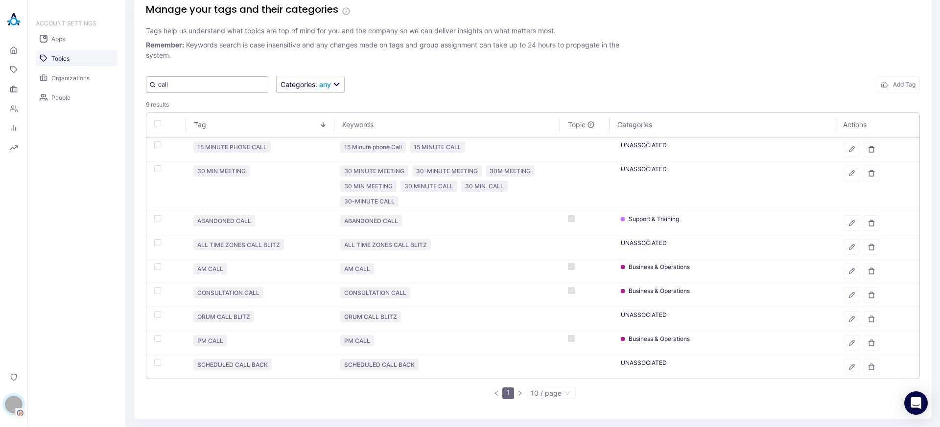 Image resolution: width=940 pixels, height=427 pixels. Describe the element at coordinates (76, 78) in the screenshot. I see `a: Organizations` at that location.